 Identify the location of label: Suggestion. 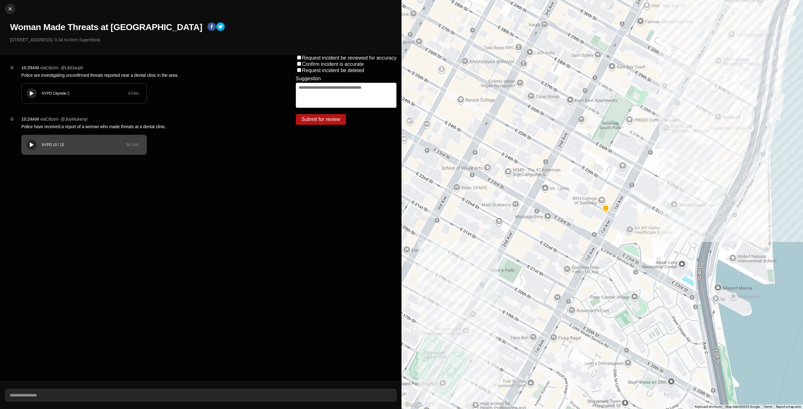
(308, 79).